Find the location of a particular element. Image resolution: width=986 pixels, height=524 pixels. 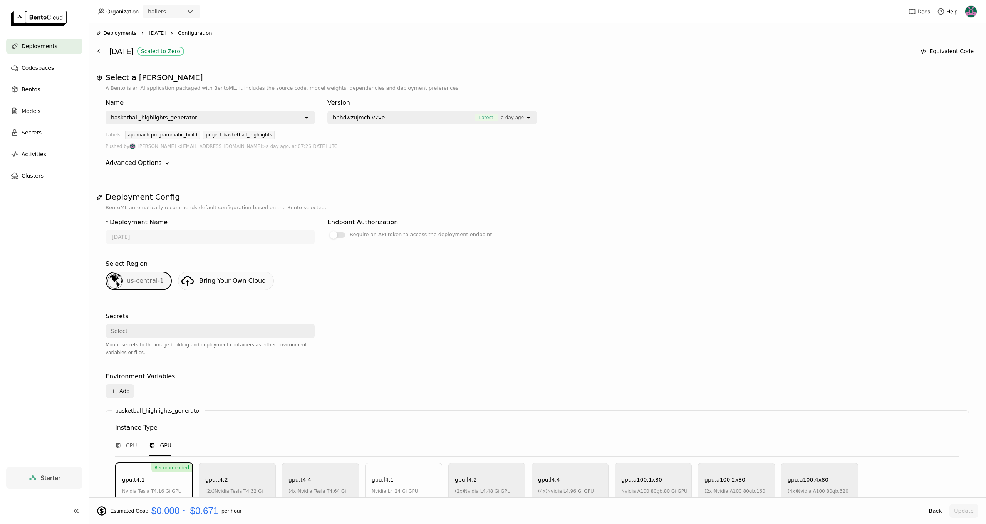

a: Clusters is located at coordinates (44, 176).